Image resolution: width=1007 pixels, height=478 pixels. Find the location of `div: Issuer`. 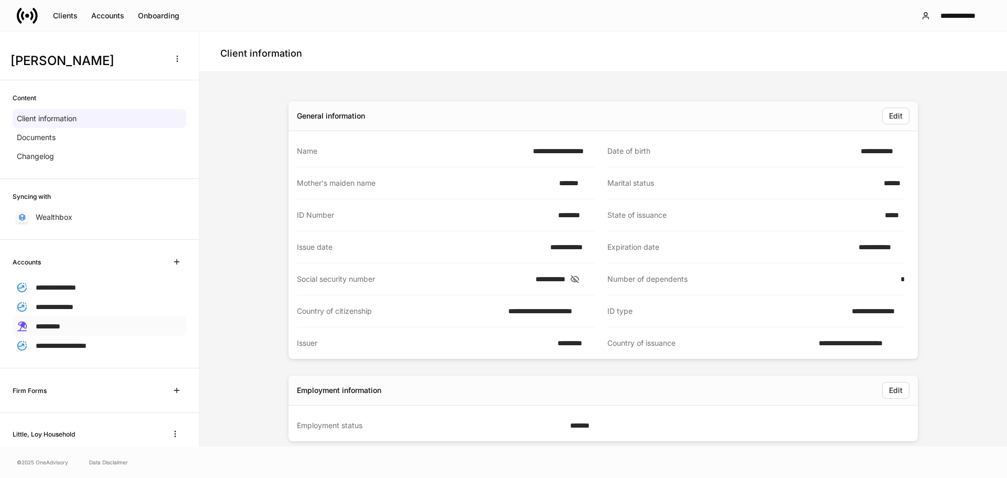

div: Issuer is located at coordinates (424, 343).